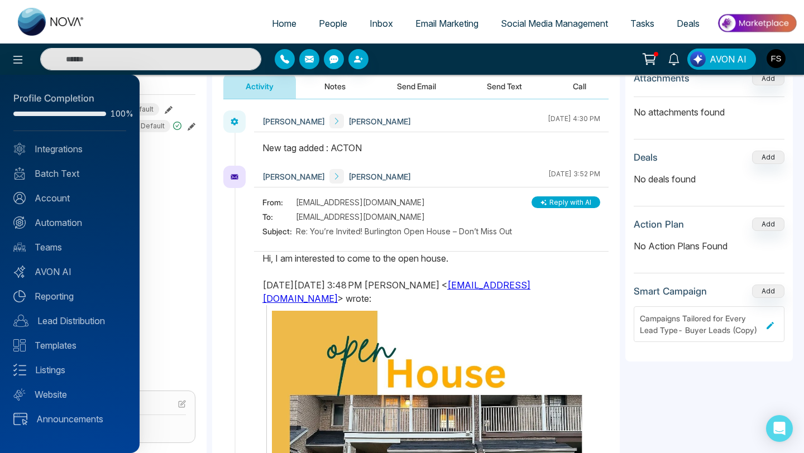 The height and width of the screenshot is (453, 804). What do you see at coordinates (70, 223) in the screenshot?
I see `a: Automation` at bounding box center [70, 223].